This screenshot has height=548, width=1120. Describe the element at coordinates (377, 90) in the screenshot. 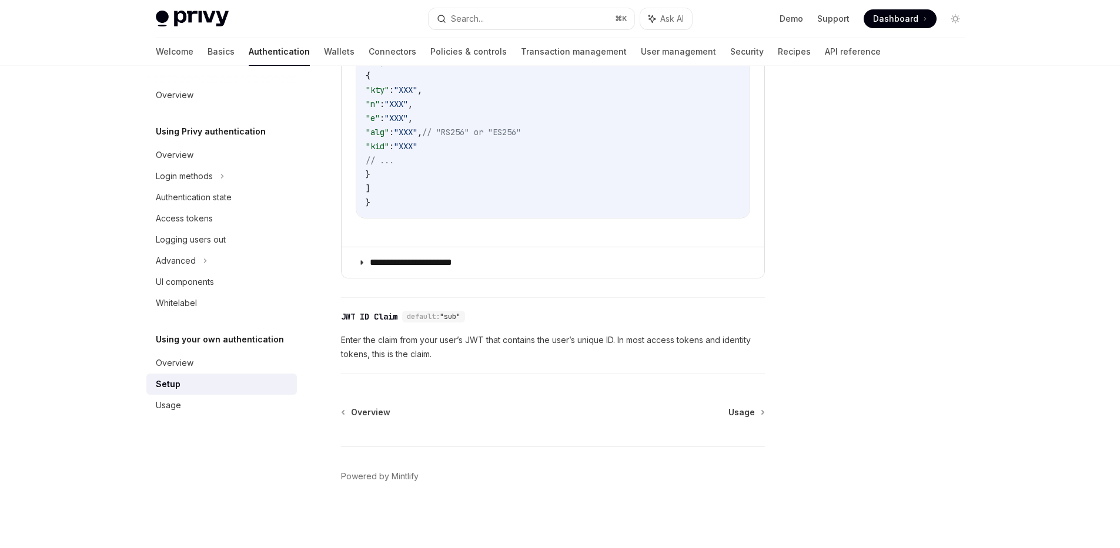

I see `span: "kty"` at that location.